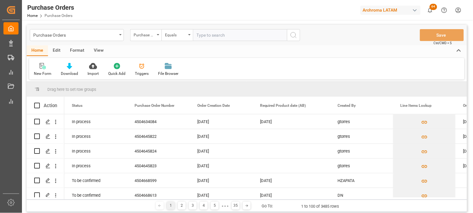 This screenshot has width=473, height=213. Describe the element at coordinates (168, 74) in the screenshot. I see `div: File Browser` at that location.